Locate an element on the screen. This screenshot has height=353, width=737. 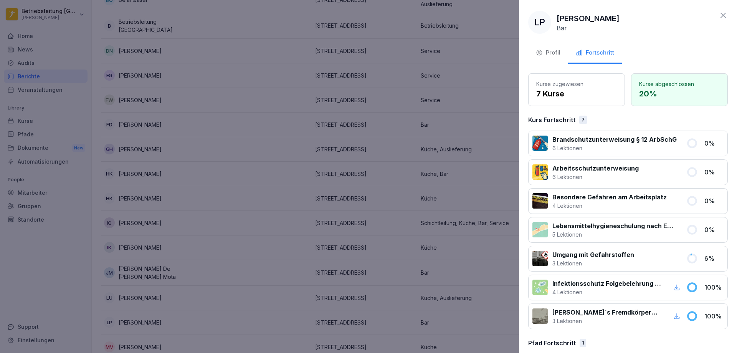
p: Bar is located at coordinates (562, 28).